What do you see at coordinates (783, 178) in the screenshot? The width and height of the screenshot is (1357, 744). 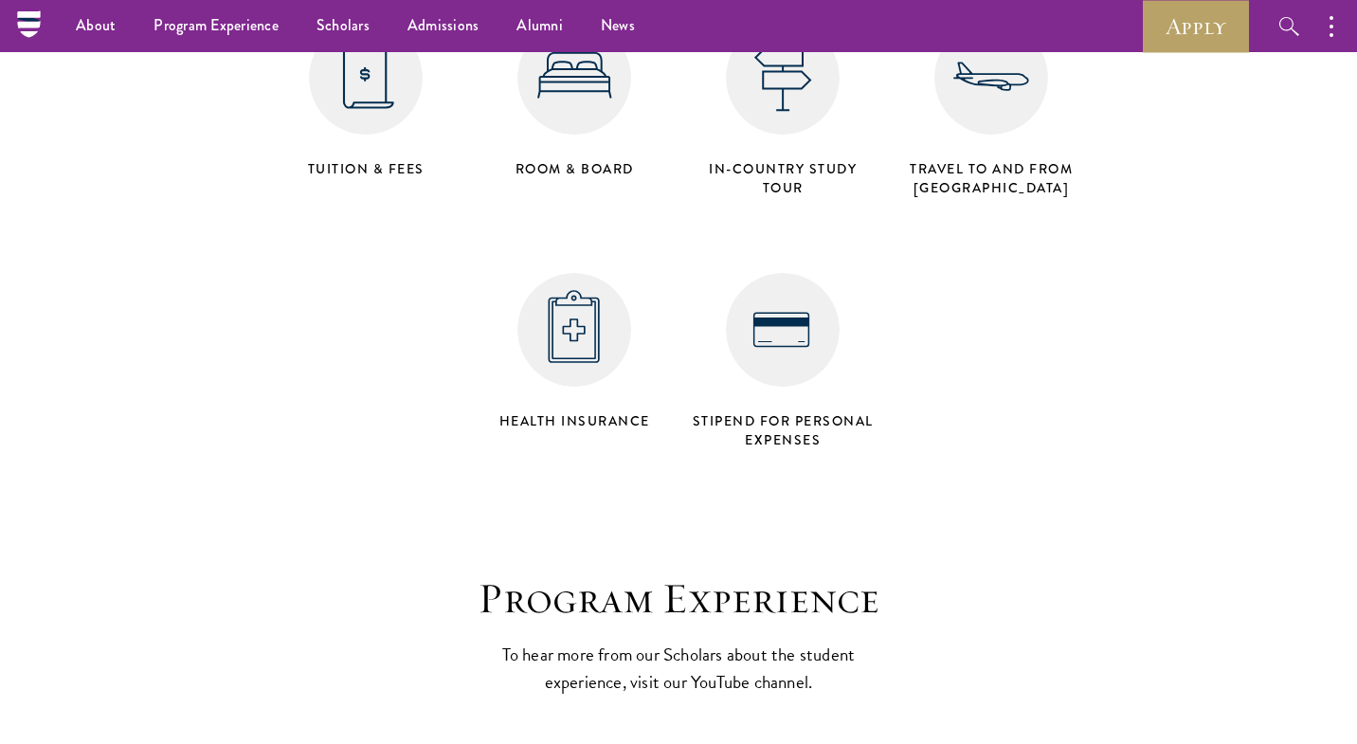 I see `h4: in-country study tour` at bounding box center [783, 178].